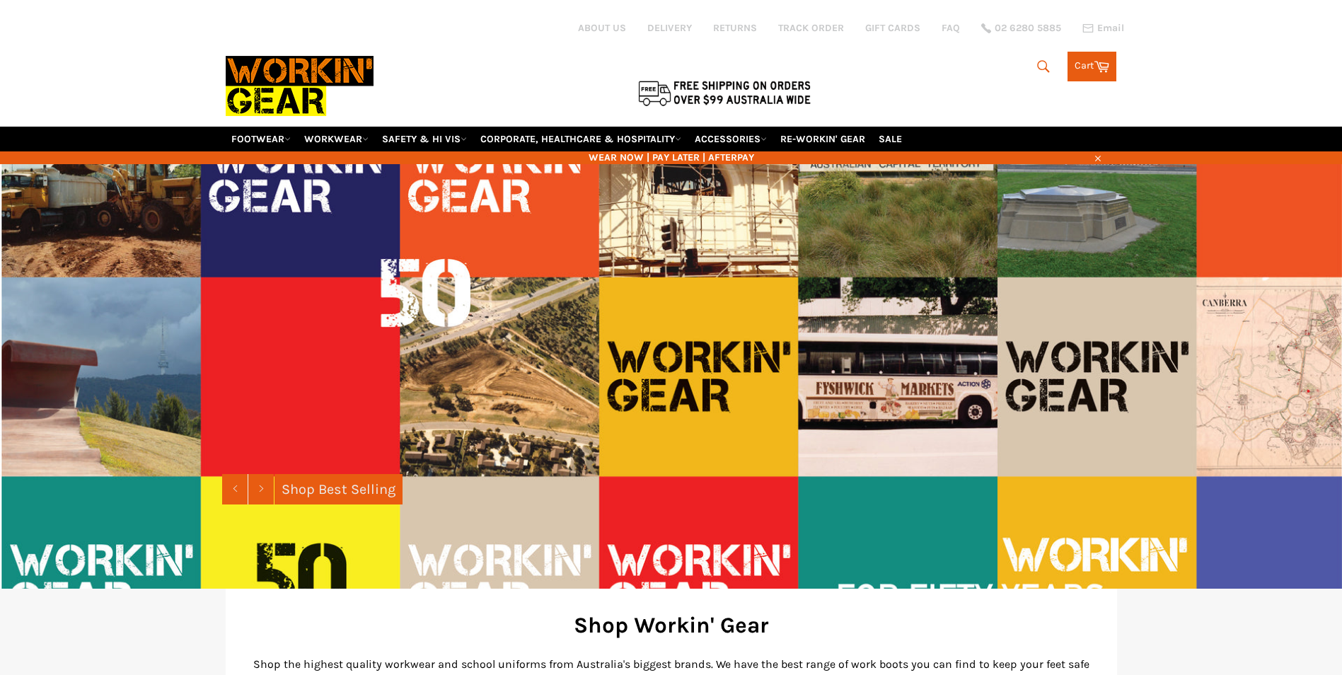  I want to click on a: FOOTWEAR, so click(261, 139).